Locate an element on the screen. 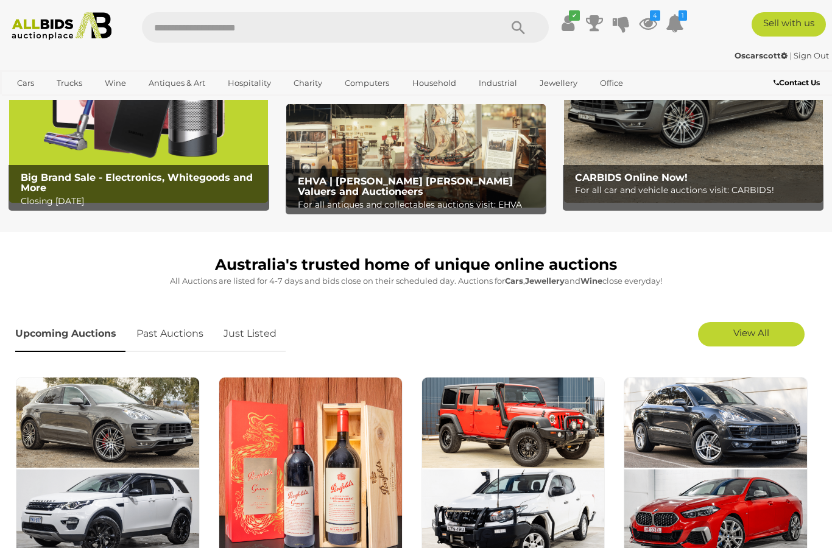  strong: Oscarscott is located at coordinates (761, 55).